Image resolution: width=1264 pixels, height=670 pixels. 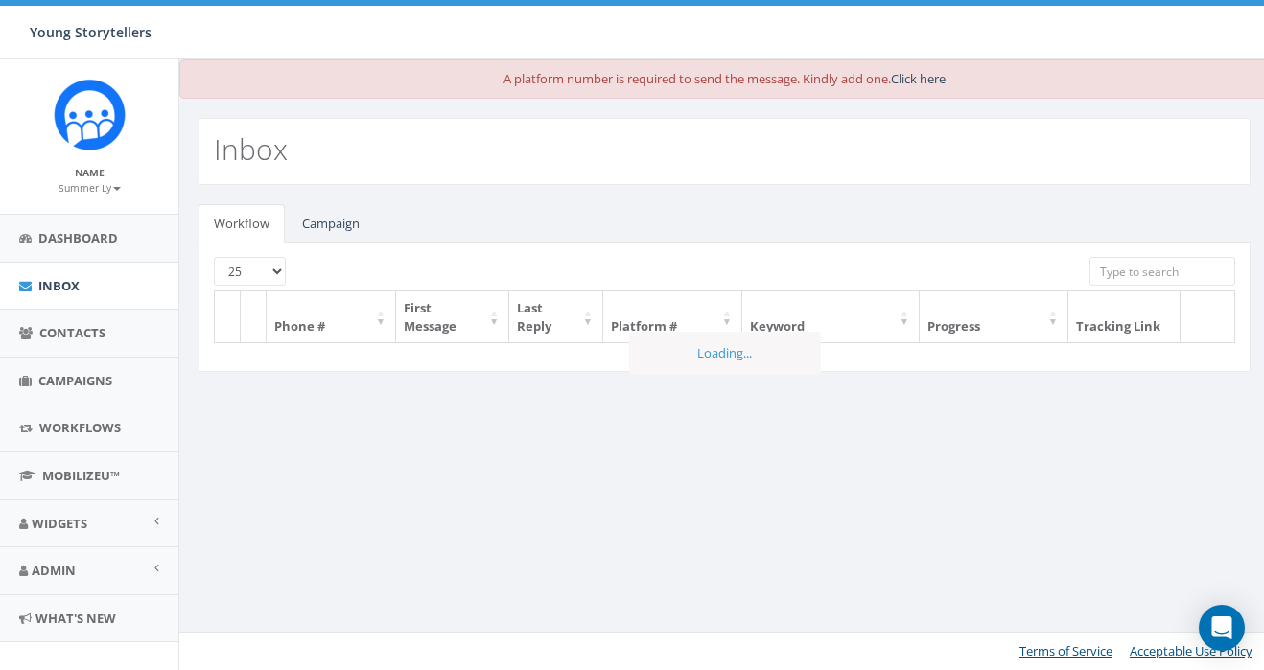 I want to click on span: MobilizeU™, so click(x=81, y=476).